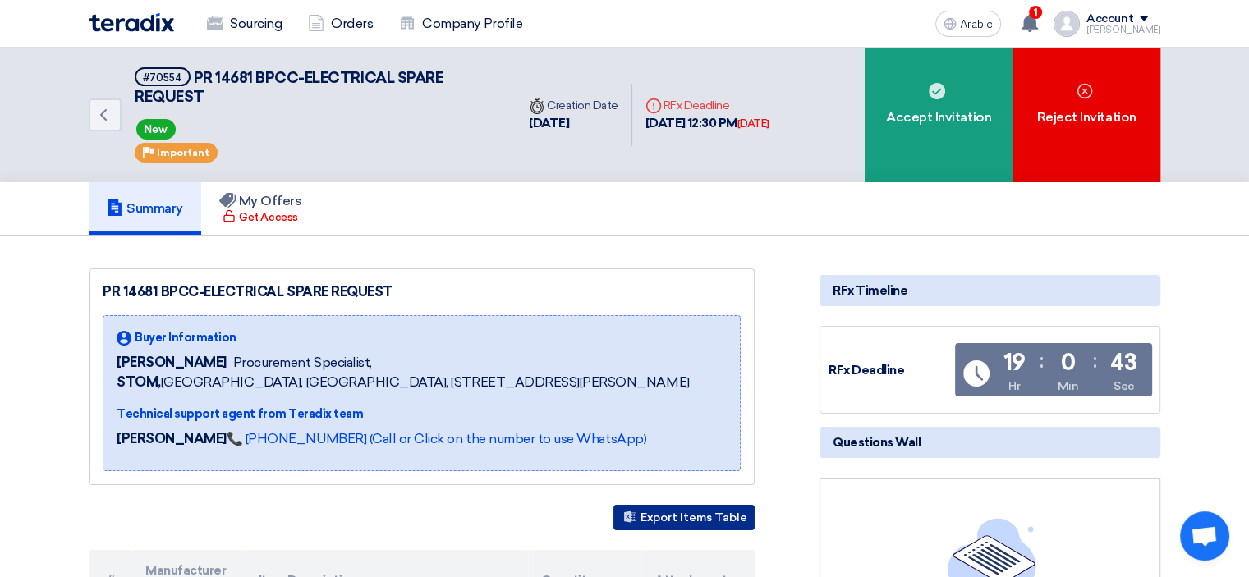  What do you see at coordinates (1205, 536) in the screenshot?
I see `a: Open chat` at bounding box center [1205, 536].